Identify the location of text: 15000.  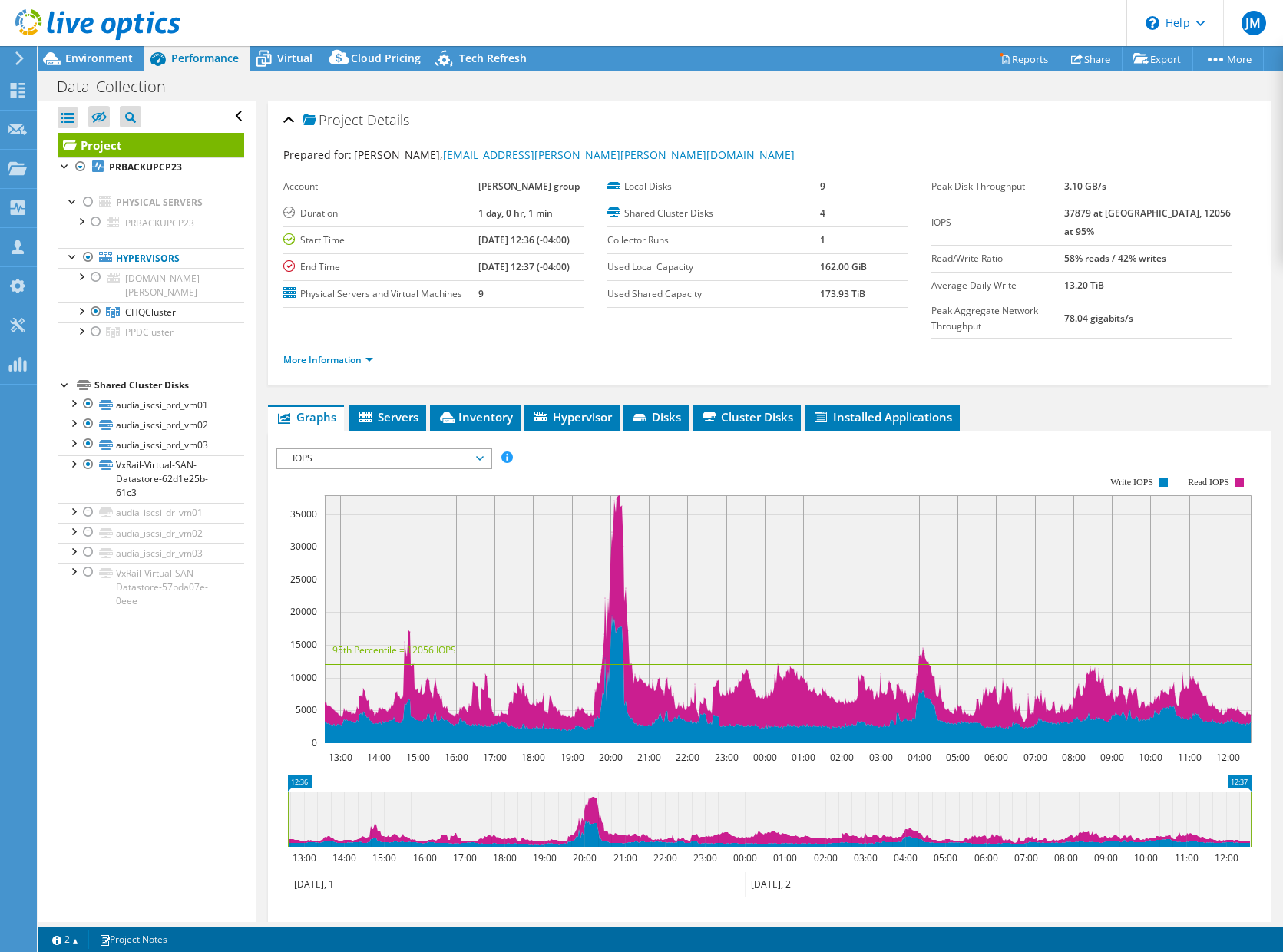
(303, 644).